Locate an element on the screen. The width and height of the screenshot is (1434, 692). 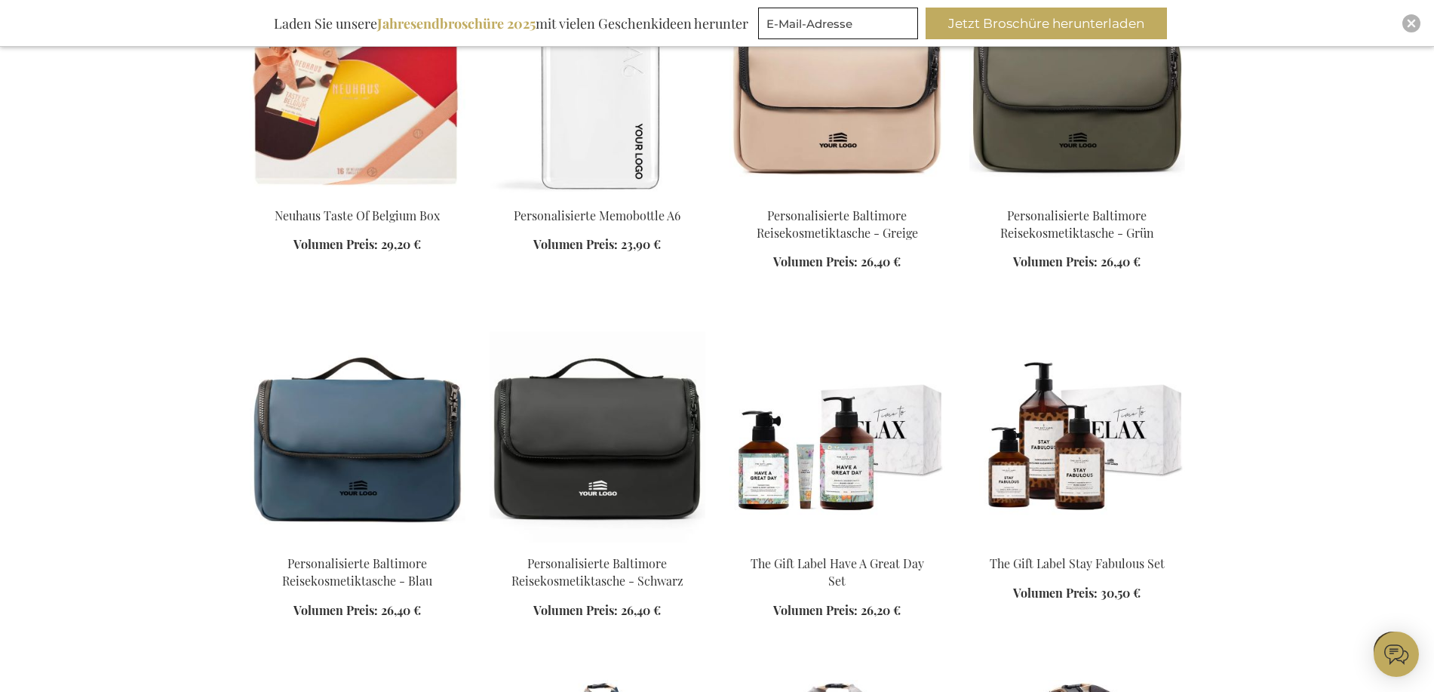
a: Neuhaus Taste Of Belgium Box Neuhaus Taste Of Belgium Box is located at coordinates (358, 195).